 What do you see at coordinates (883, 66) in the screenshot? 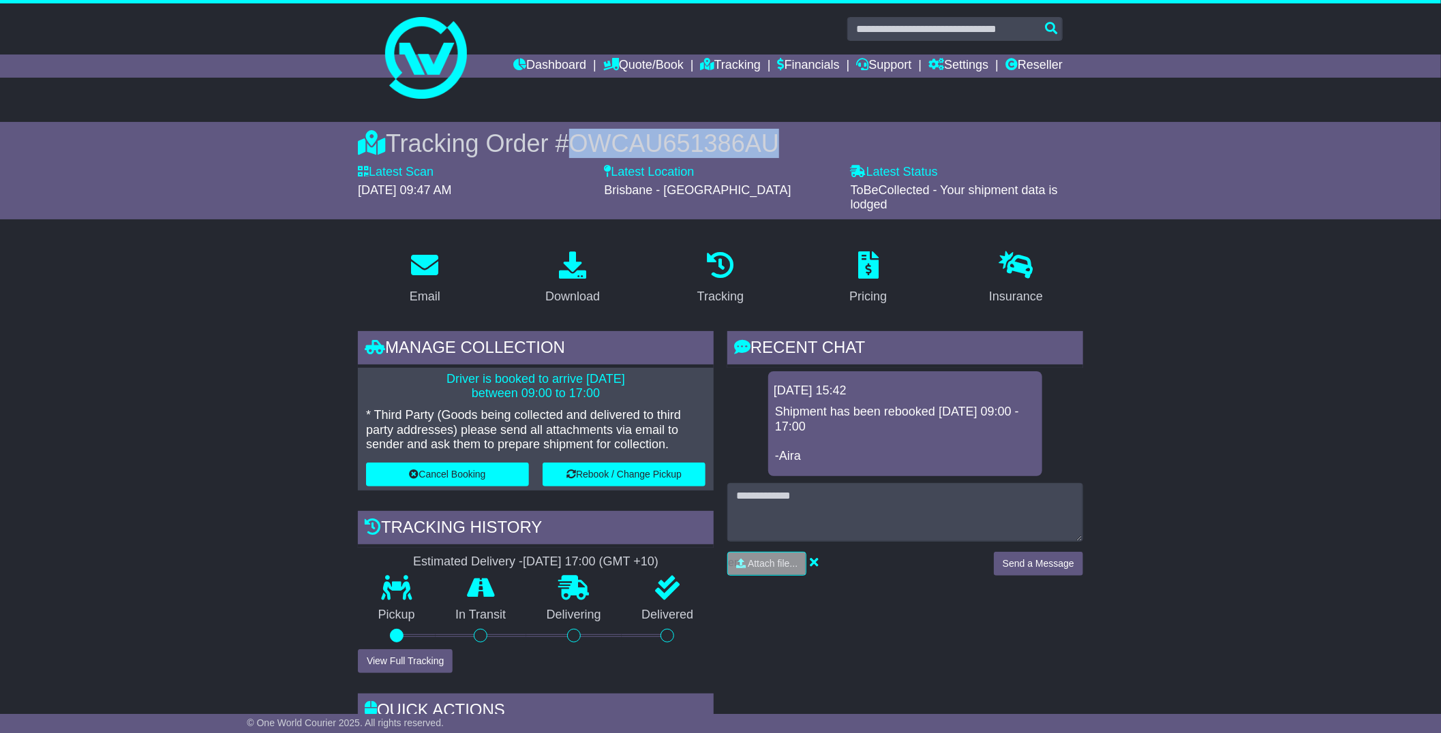
I see `a: Support` at bounding box center [883, 66].